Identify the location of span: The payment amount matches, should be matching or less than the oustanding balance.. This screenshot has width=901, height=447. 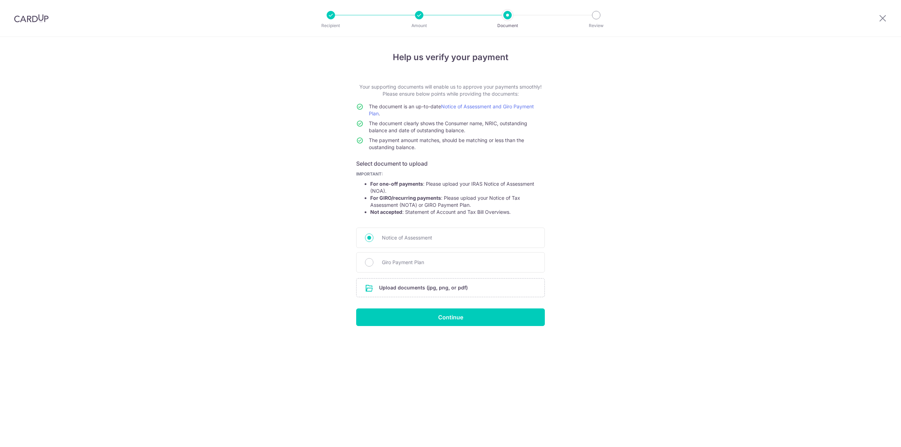
(446, 144).